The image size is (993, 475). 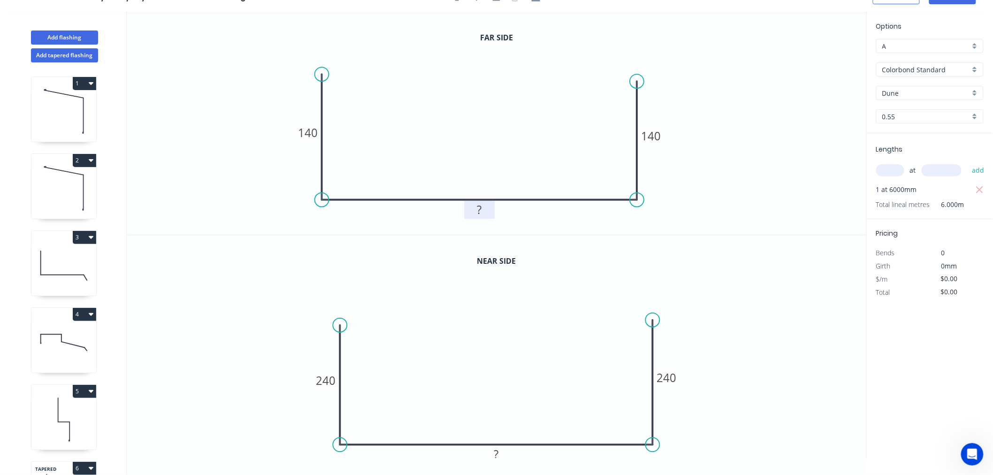 What do you see at coordinates (84, 238) in the screenshot?
I see `button: 3` at bounding box center [84, 238].